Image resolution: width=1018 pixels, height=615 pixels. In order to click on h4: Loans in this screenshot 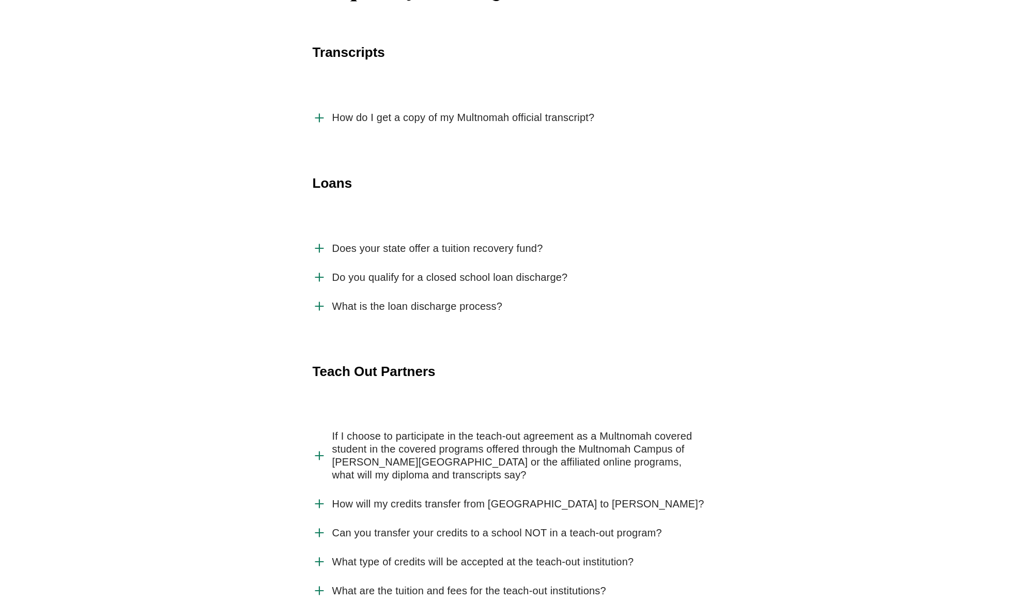, I will do `click(509, 183)`.